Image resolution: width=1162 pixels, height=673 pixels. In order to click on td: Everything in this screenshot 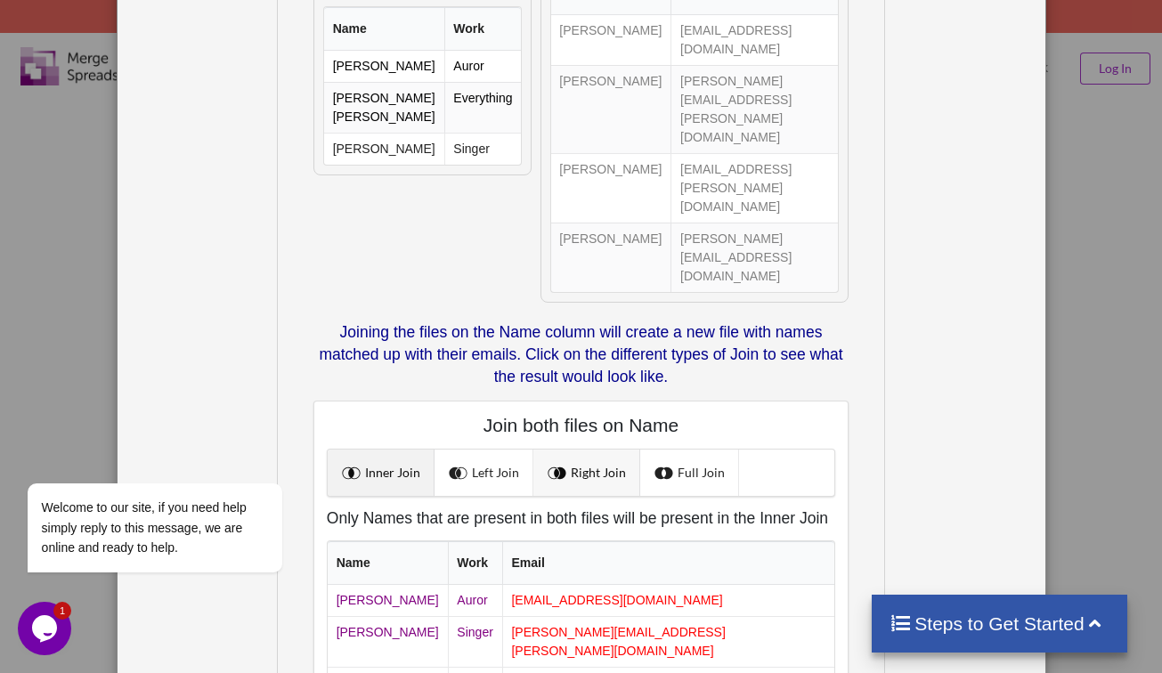, I will do `click(482, 107)`.